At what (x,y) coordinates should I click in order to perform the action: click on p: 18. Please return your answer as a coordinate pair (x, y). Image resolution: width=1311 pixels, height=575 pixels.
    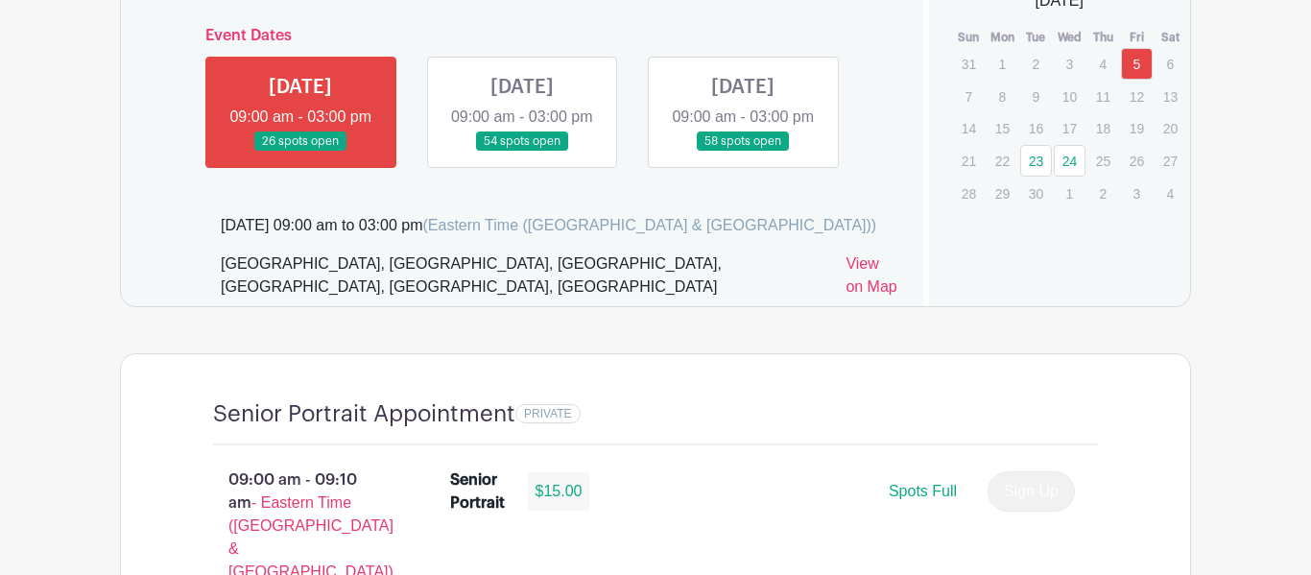
    Looking at the image, I should click on (1103, 128).